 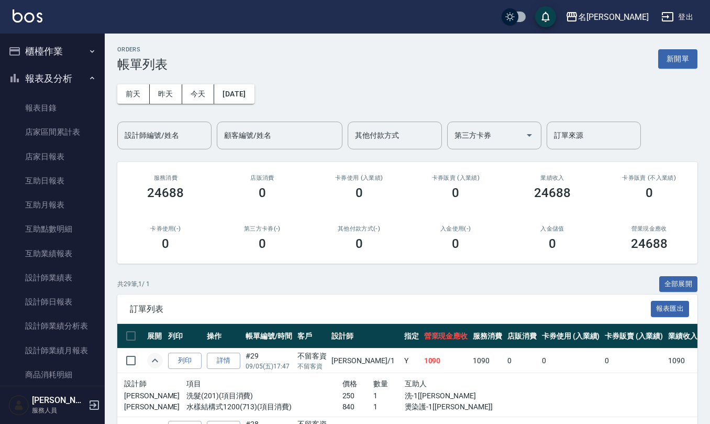 I want to click on button: Open, so click(x=530, y=135).